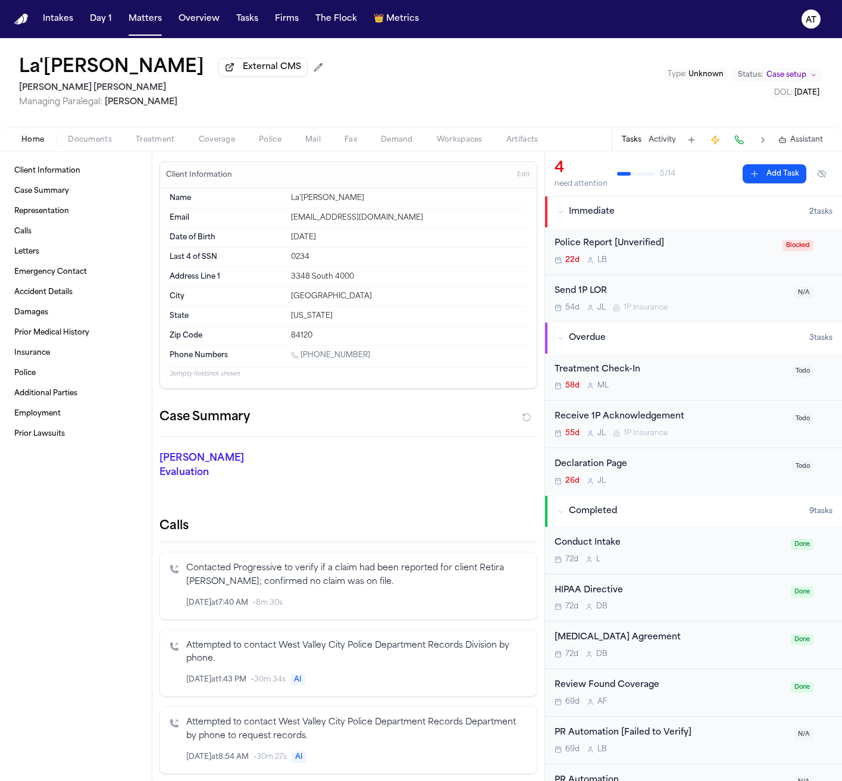 The height and width of the screenshot is (781, 842). What do you see at coordinates (101, 19) in the screenshot?
I see `button: Day 1` at bounding box center [101, 19].